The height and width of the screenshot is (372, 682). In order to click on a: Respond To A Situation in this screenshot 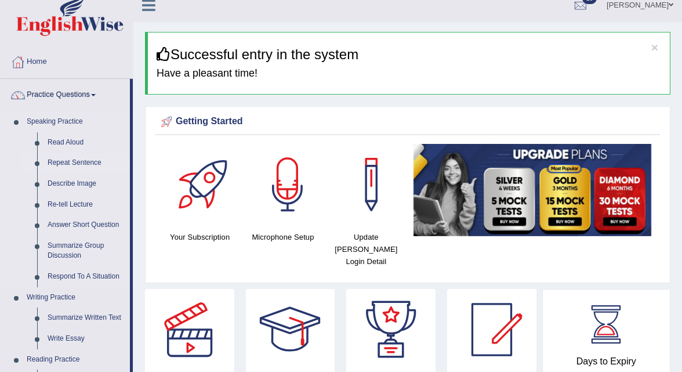, I will do `click(86, 277)`.